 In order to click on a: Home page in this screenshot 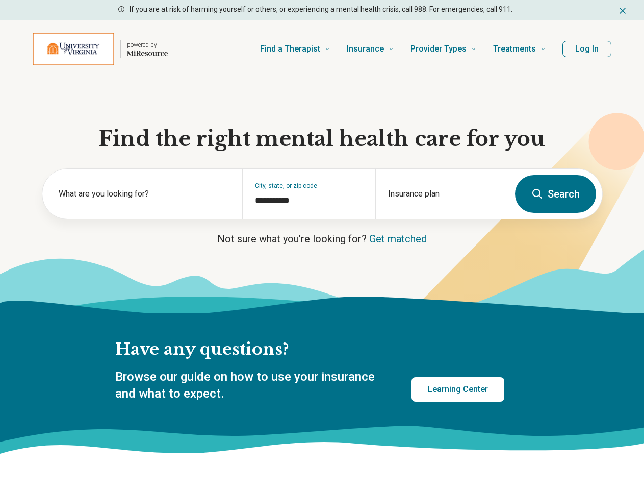, I will do `click(100, 49)`.